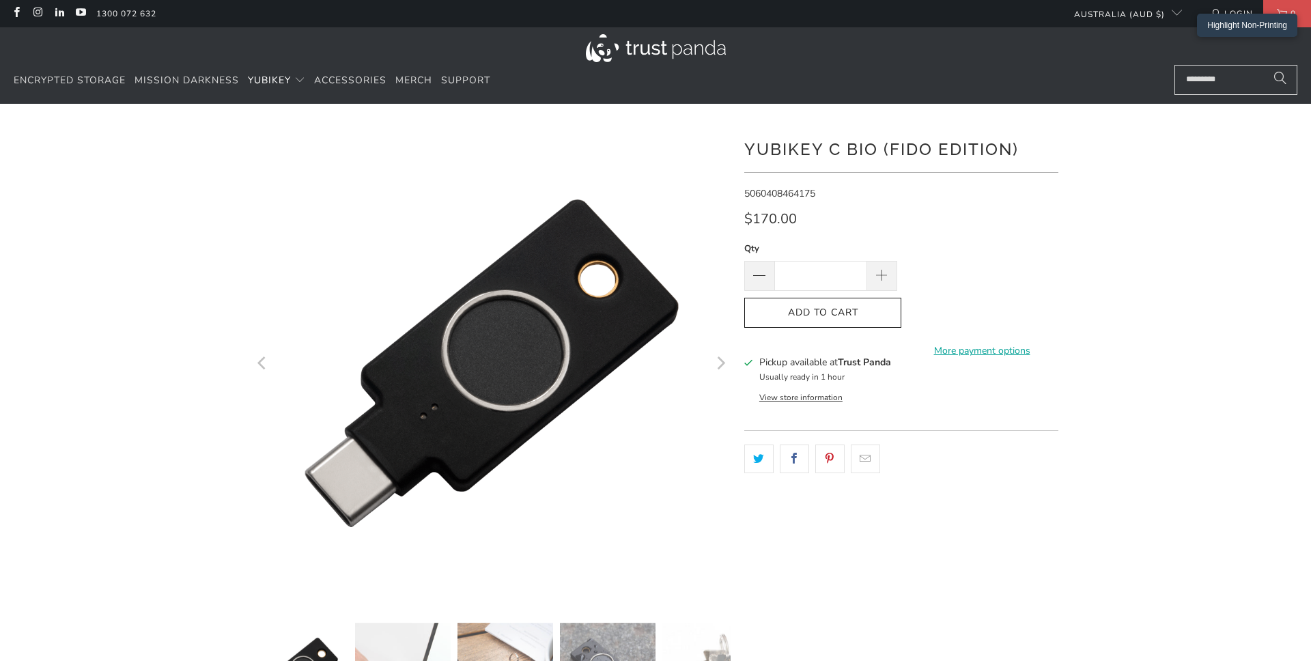 The height and width of the screenshot is (661, 1311). Describe the element at coordinates (830, 459) in the screenshot. I see `a: Share this on Pinterest` at that location.